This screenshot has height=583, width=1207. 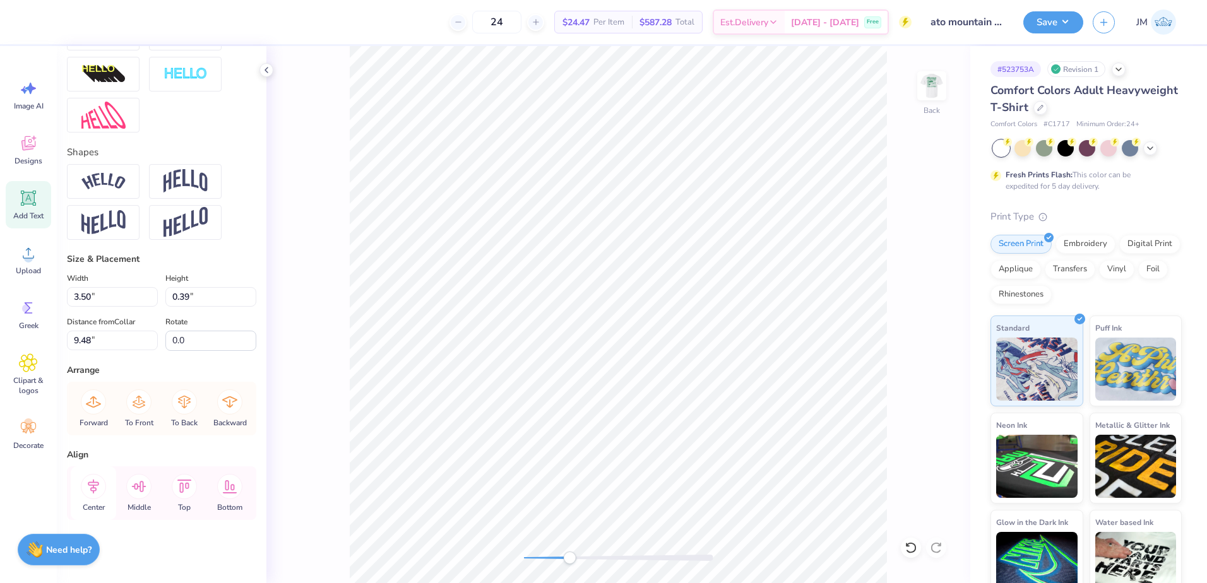 I want to click on span: Image AI, so click(x=28, y=106).